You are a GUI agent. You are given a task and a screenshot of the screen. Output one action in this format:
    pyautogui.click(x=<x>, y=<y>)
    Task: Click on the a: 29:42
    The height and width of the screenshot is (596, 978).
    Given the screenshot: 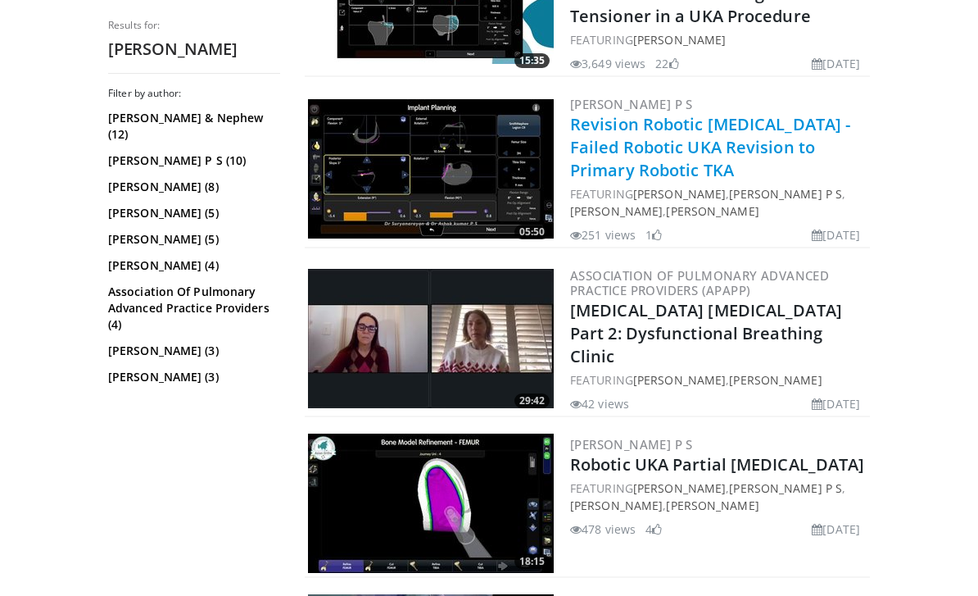 What is the action you would take?
    pyautogui.click(x=431, y=338)
    